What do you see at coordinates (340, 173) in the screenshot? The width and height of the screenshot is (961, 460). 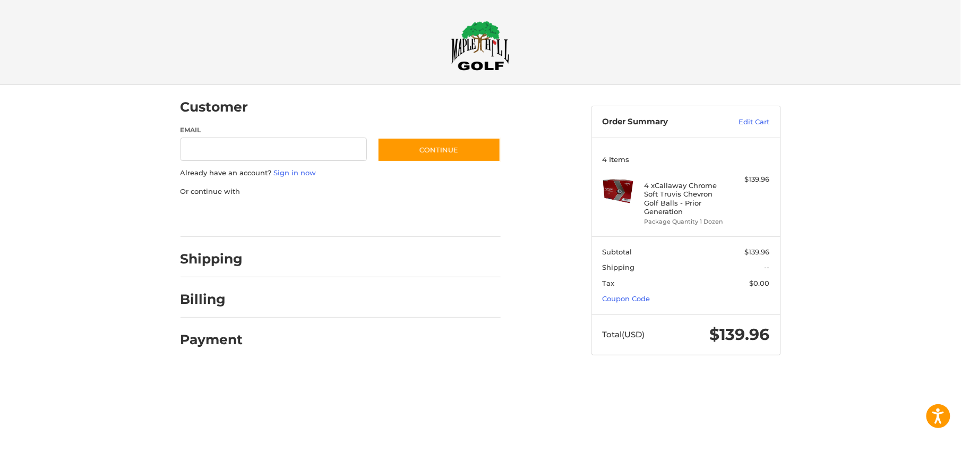 I see `p: Already have an account?` at bounding box center [340, 173].